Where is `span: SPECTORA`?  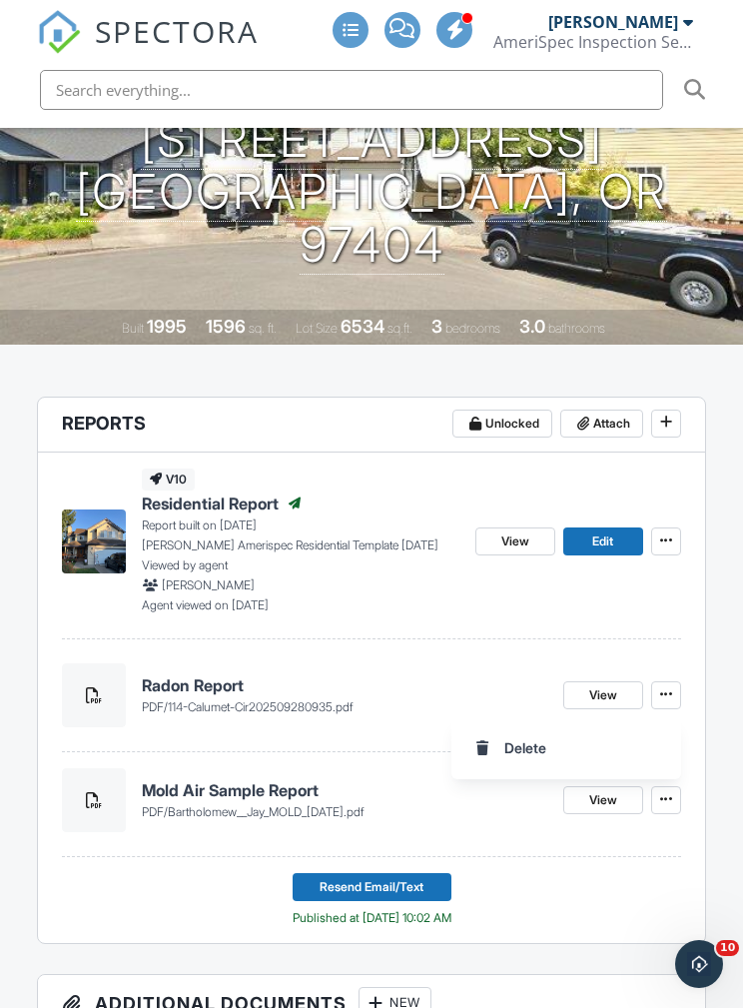 span: SPECTORA is located at coordinates (177, 31).